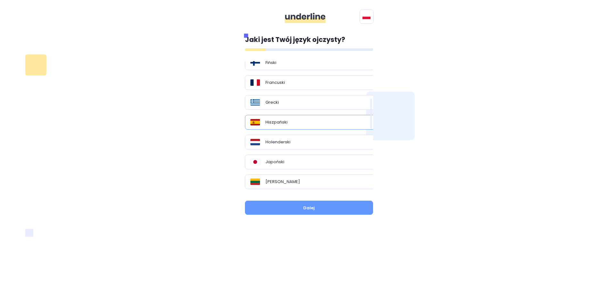 This screenshot has height=305, width=610. Describe the element at coordinates (255, 142) in the screenshot. I see `img: Flag_of_the_Netherlands.svg` at that location.